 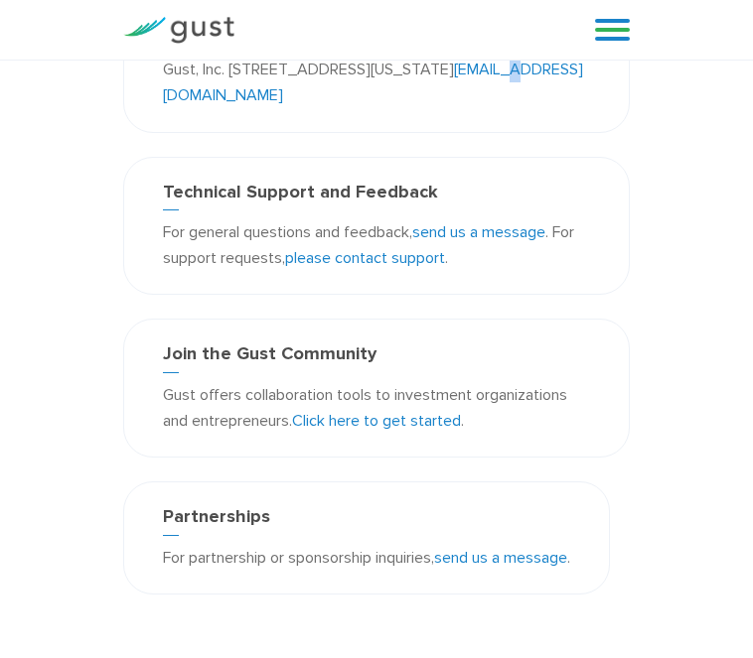 What do you see at coordinates (376, 358) in the screenshot?
I see `h3: Join the Gust Community` at bounding box center [376, 358].